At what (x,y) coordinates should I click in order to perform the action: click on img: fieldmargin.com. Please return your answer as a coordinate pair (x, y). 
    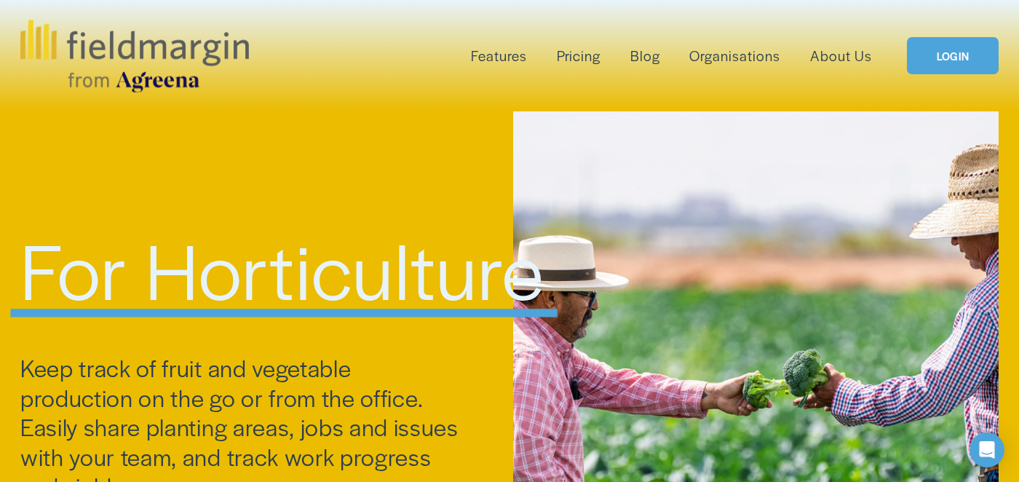
    Looking at the image, I should click on (135, 56).